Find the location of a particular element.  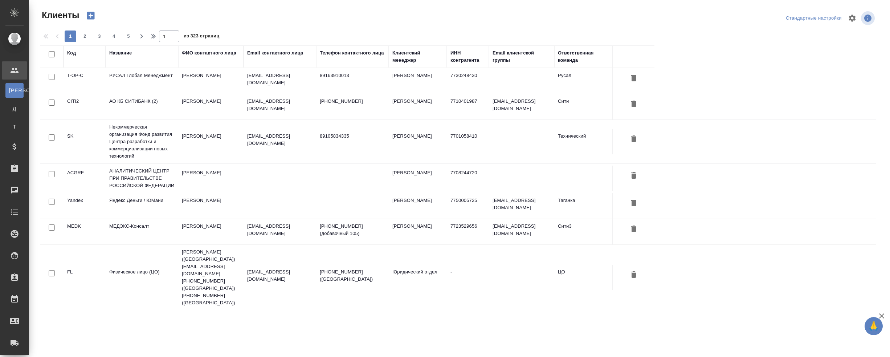

td: АО КБ СИТИБАНК (2) is located at coordinates (142, 107).